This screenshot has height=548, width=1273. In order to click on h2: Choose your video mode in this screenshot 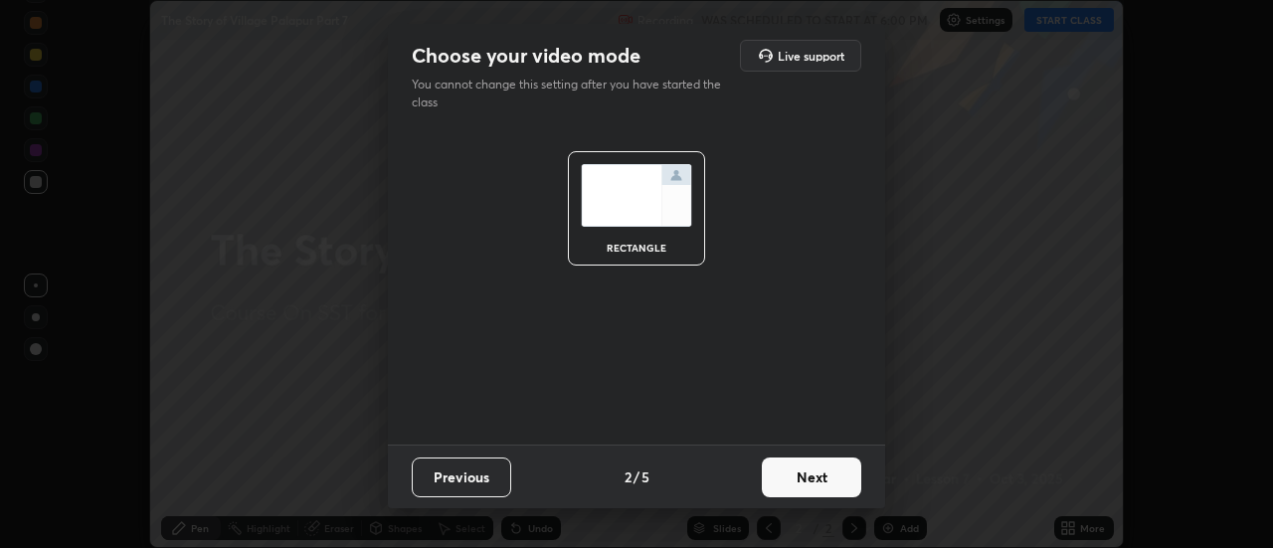, I will do `click(526, 56)`.